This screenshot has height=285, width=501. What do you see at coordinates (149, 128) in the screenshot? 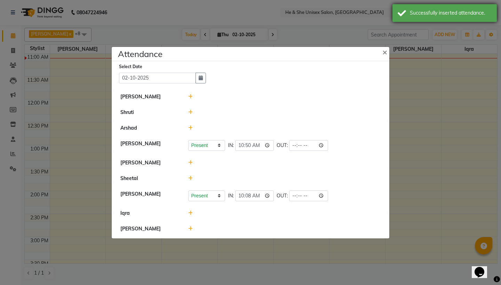
I see `div: Arshad` at bounding box center [149, 128].